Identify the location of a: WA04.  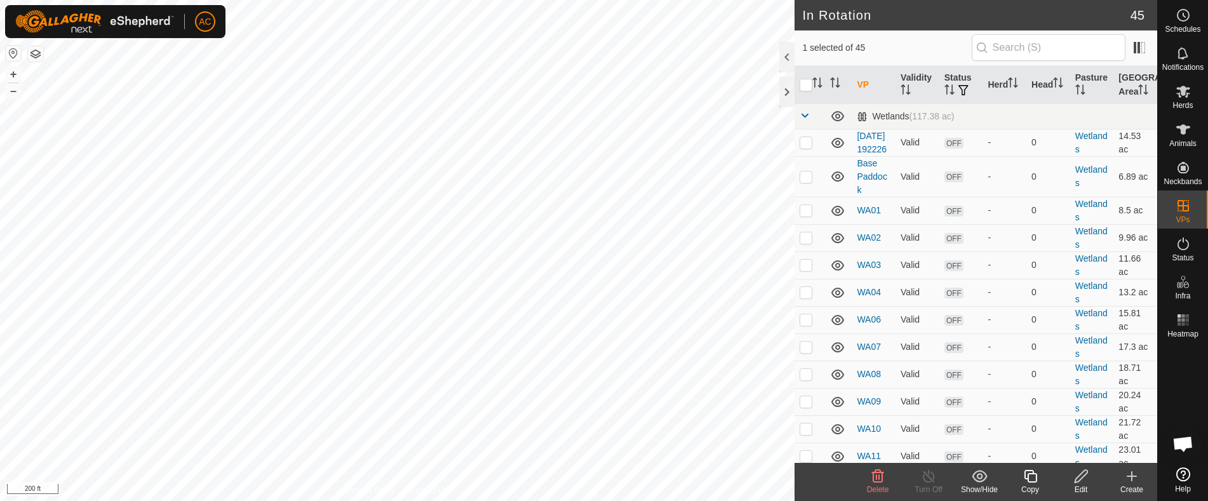
(869, 292).